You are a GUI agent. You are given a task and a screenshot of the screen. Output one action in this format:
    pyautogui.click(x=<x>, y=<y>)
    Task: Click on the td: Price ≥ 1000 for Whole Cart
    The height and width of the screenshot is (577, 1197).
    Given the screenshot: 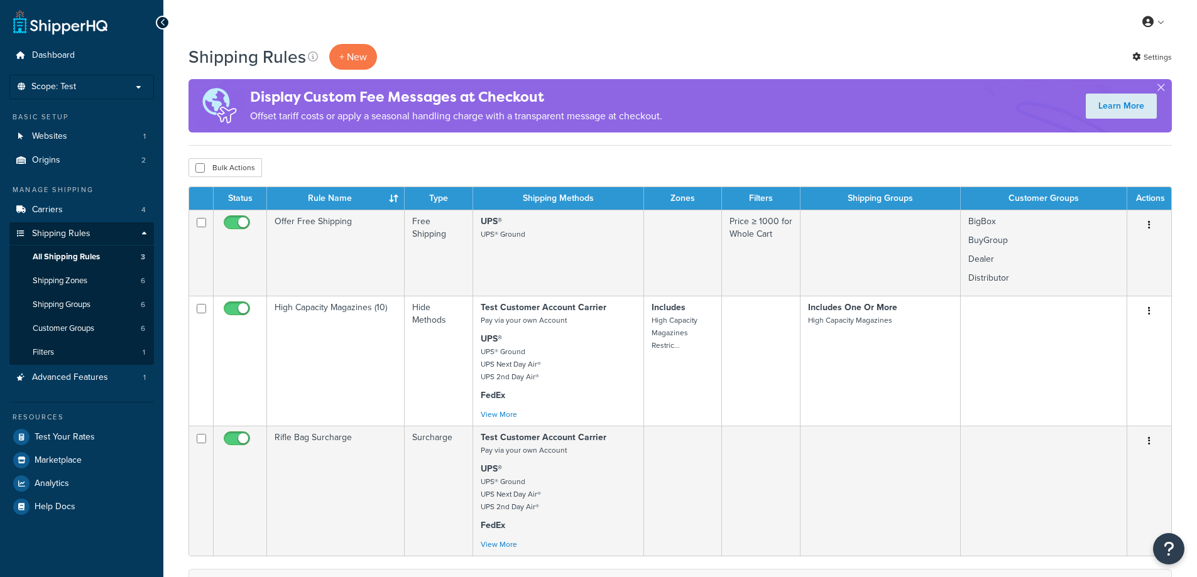 What is the action you would take?
    pyautogui.click(x=761, y=253)
    